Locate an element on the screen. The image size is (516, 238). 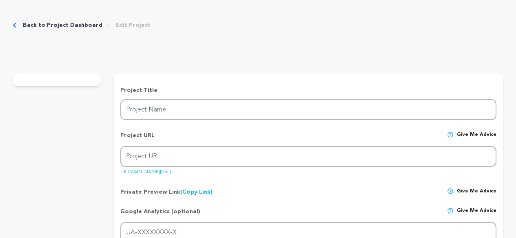
p: Project URL is located at coordinates (137, 139).